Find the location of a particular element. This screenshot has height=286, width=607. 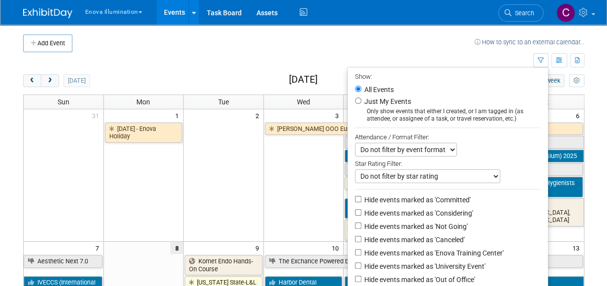

label: All Events is located at coordinates (378, 90).